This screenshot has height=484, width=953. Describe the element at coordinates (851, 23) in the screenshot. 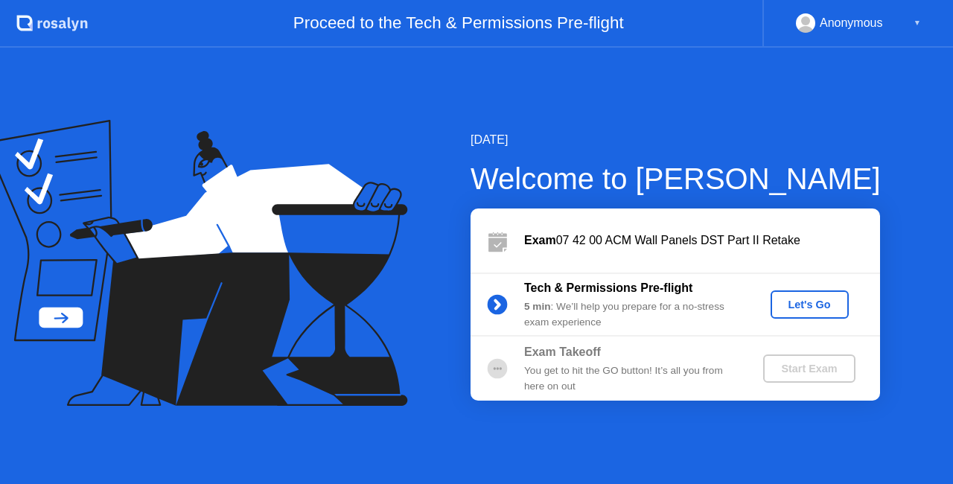

I see `div: Anonymous` at that location.